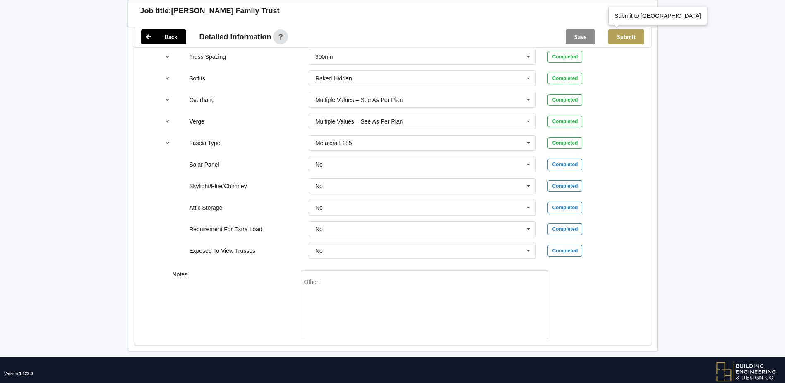 Image resolution: width=785 pixels, height=383 pixels. What do you see at coordinates (156, 11) in the screenshot?
I see `h3: Job title:` at bounding box center [156, 11].